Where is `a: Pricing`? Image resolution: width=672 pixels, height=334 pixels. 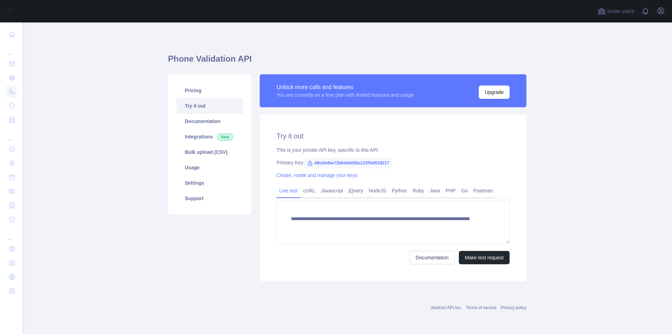
a: Pricing is located at coordinates (210, 90).